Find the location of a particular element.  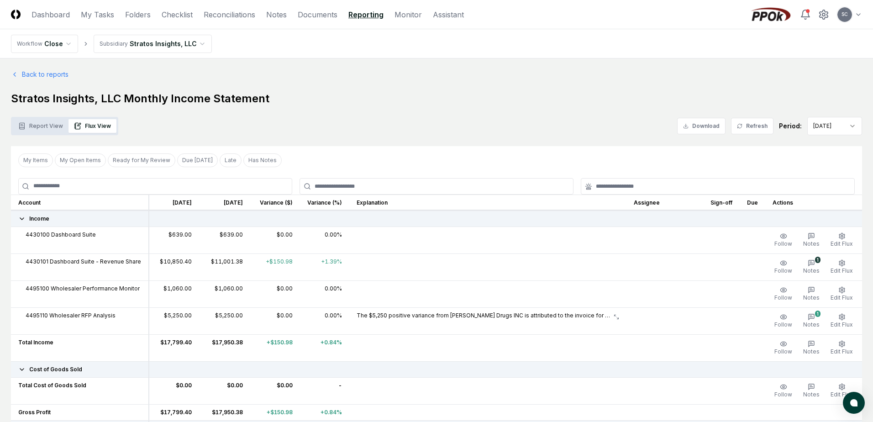

span: Income is located at coordinates (39, 219).